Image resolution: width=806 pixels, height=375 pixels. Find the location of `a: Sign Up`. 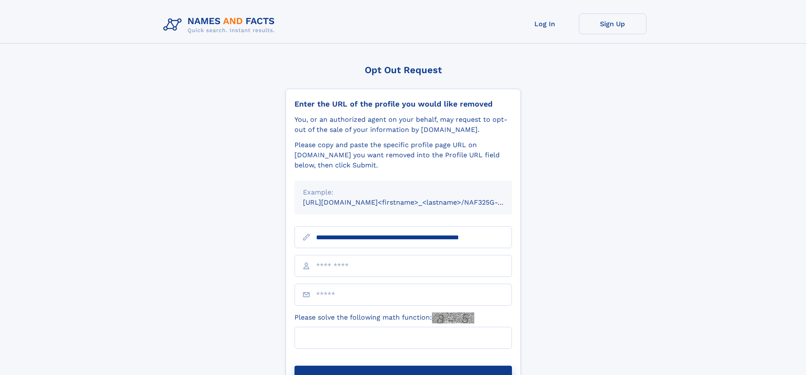

a: Sign Up is located at coordinates (613, 24).